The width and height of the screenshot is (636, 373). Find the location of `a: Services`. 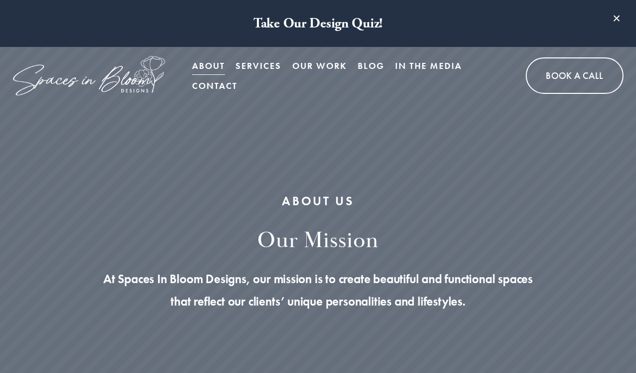

a: Services is located at coordinates (258, 66).